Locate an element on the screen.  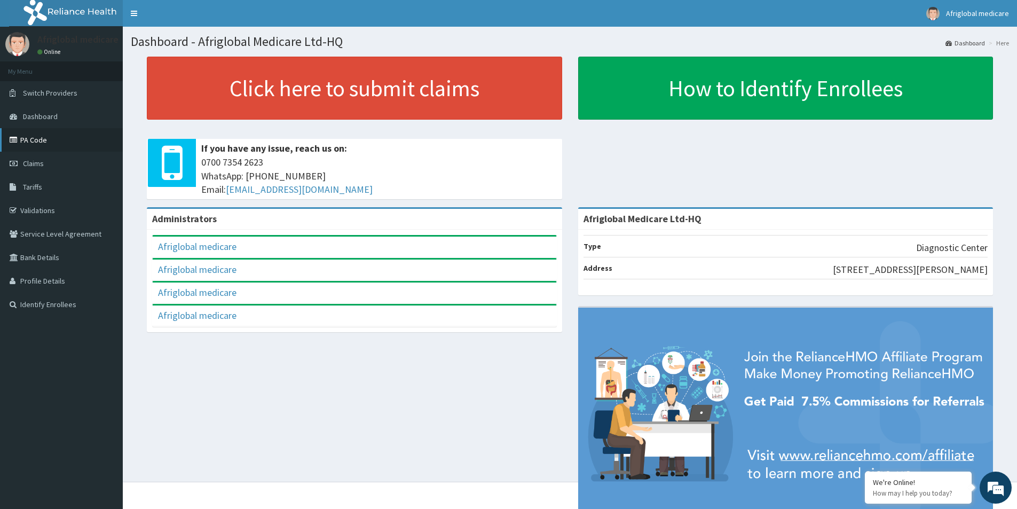
li: Here is located at coordinates (997, 43).